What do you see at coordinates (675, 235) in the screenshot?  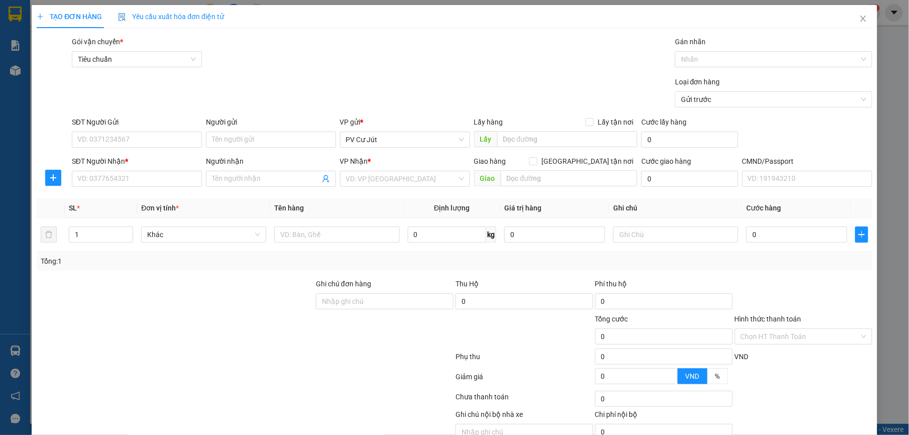 I see `input: Ghi Chú` at bounding box center [675, 235].